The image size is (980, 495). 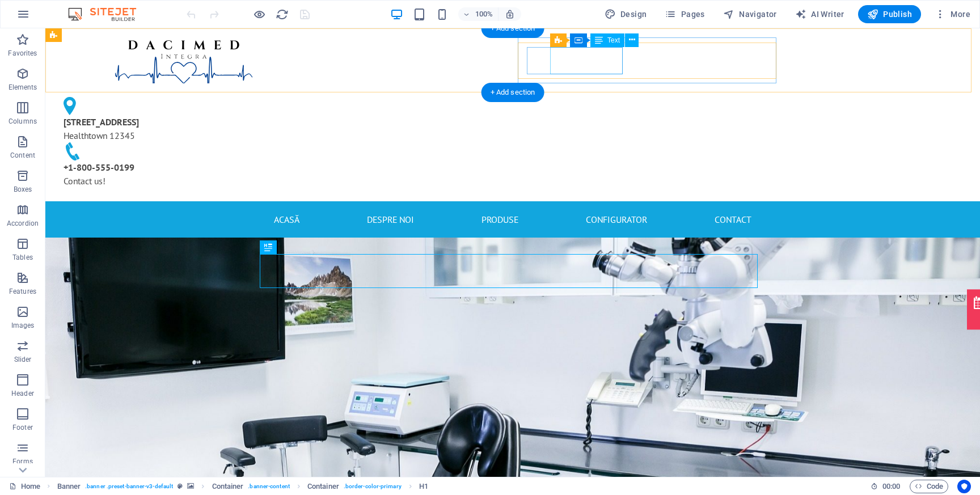 I want to click on span: . banner .preset-banner-v3-default, so click(x=129, y=487).